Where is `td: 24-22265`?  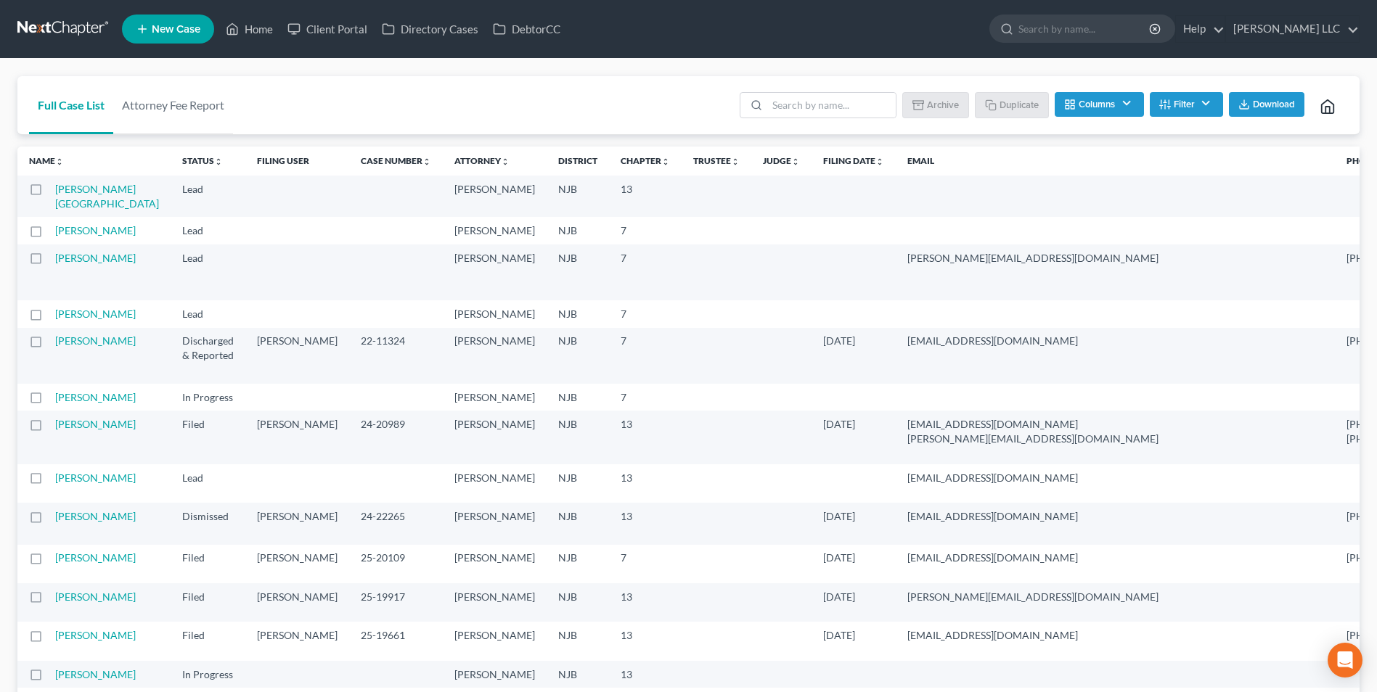 td: 24-22265 is located at coordinates (396, 523).